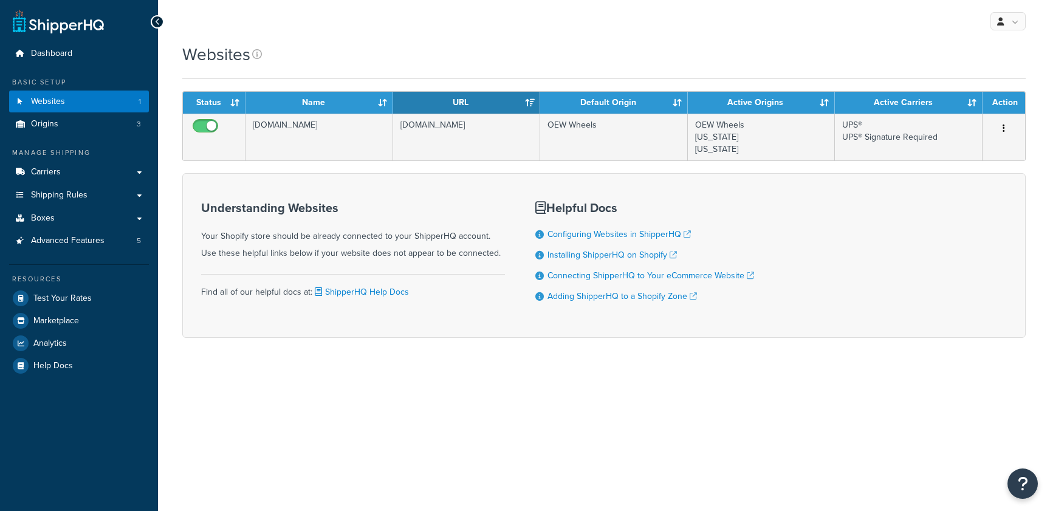  I want to click on span: Carriers, so click(46, 172).